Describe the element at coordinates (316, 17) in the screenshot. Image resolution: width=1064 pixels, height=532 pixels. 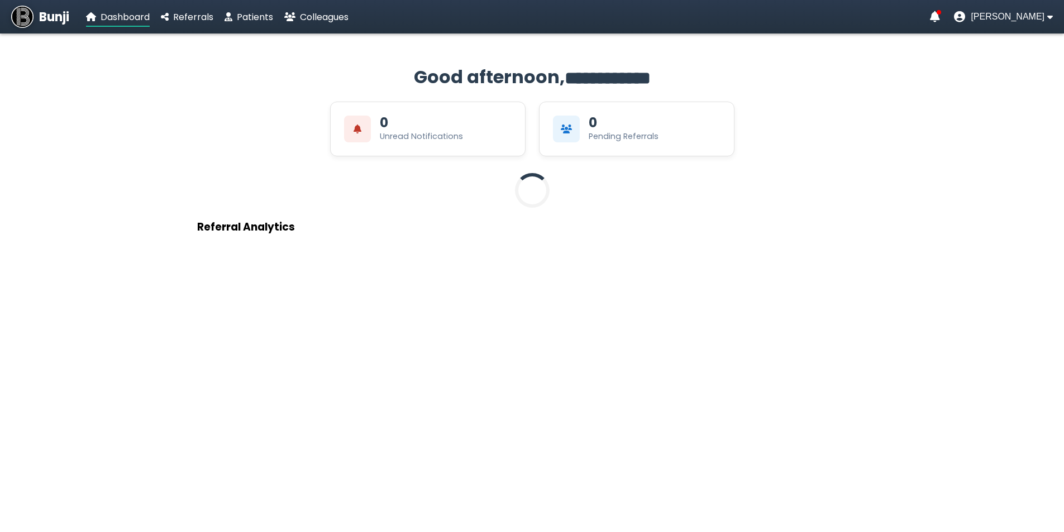
I see `a: Colleagues` at that location.